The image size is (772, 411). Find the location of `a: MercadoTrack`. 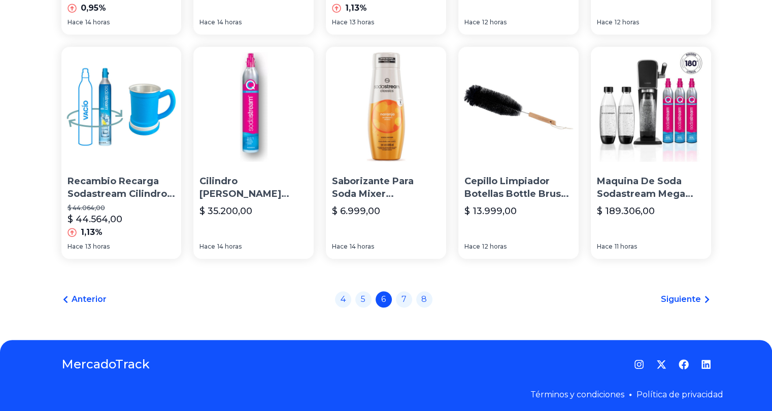

a: MercadoTrack is located at coordinates (106, 364).